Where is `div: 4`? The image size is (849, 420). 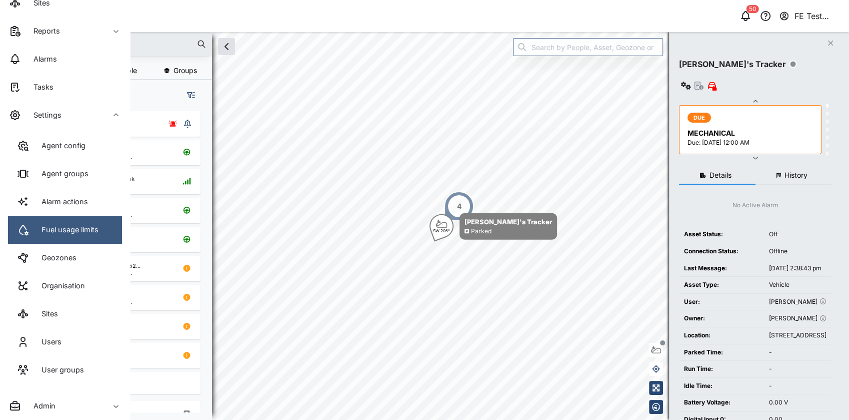
div: 4 is located at coordinates (459, 206).